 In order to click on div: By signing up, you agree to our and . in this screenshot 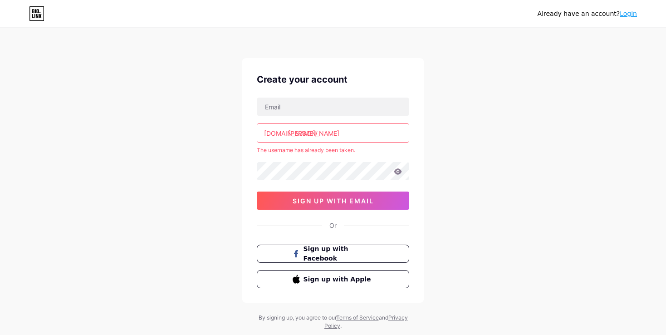, I will do `click(333, 322)`.